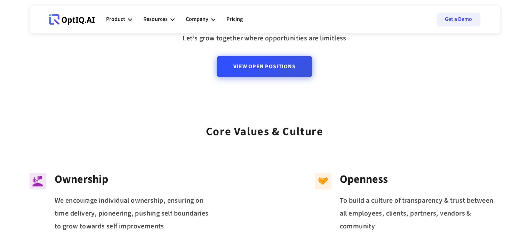 The width and height of the screenshot is (529, 242). I want to click on div: To build a culture of transparency & trust between all employees, clients, partners, vendors & co..., so click(420, 213).